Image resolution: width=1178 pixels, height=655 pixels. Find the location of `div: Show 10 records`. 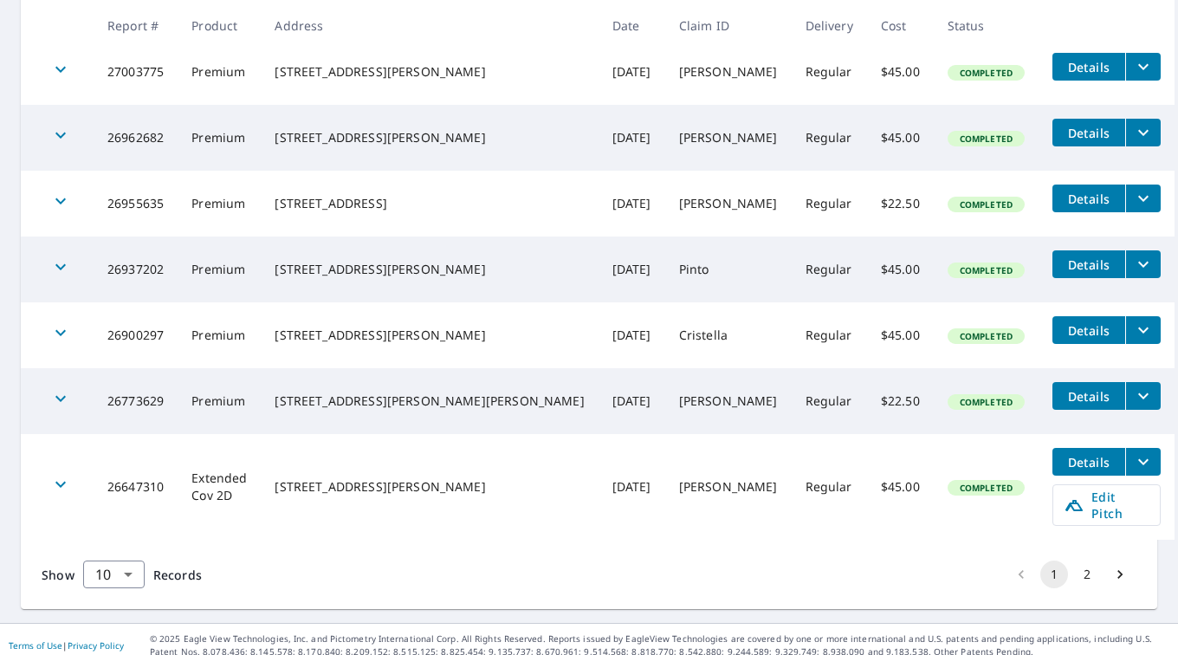

div: Show 10 records is located at coordinates (113, 574).